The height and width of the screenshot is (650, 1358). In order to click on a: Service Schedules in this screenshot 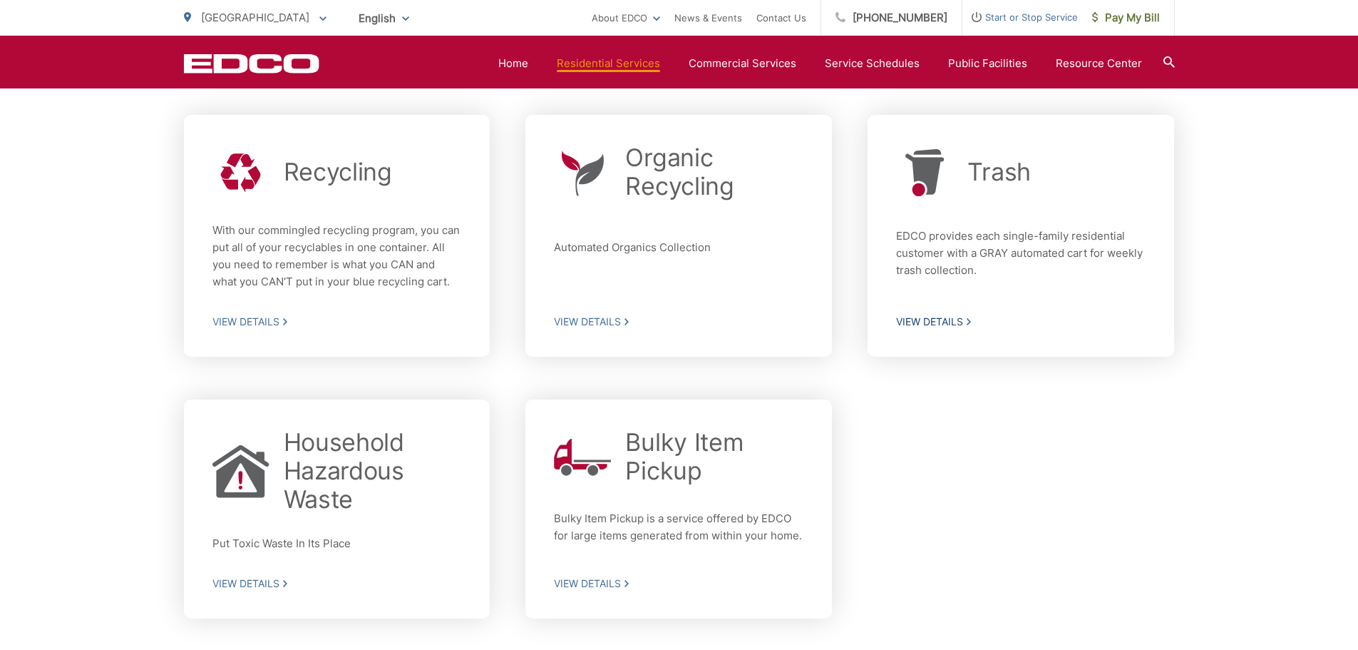, I will do `click(872, 63)`.